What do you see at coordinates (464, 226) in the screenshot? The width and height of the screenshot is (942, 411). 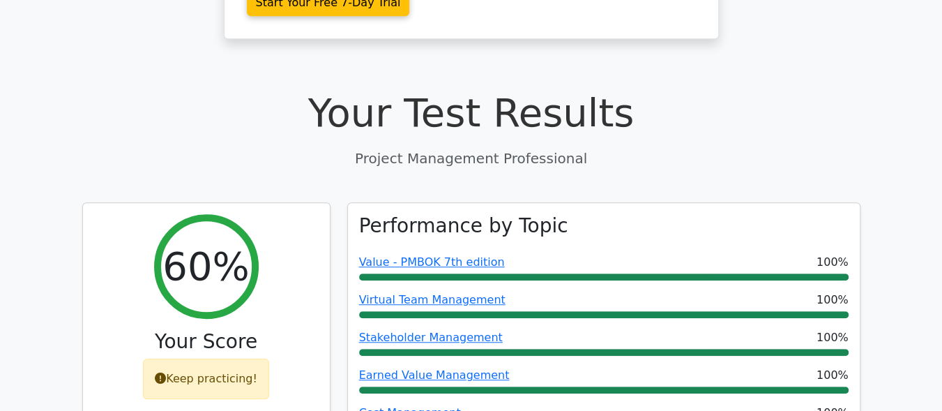 I see `h3: Performance by Topic` at bounding box center [464, 226].